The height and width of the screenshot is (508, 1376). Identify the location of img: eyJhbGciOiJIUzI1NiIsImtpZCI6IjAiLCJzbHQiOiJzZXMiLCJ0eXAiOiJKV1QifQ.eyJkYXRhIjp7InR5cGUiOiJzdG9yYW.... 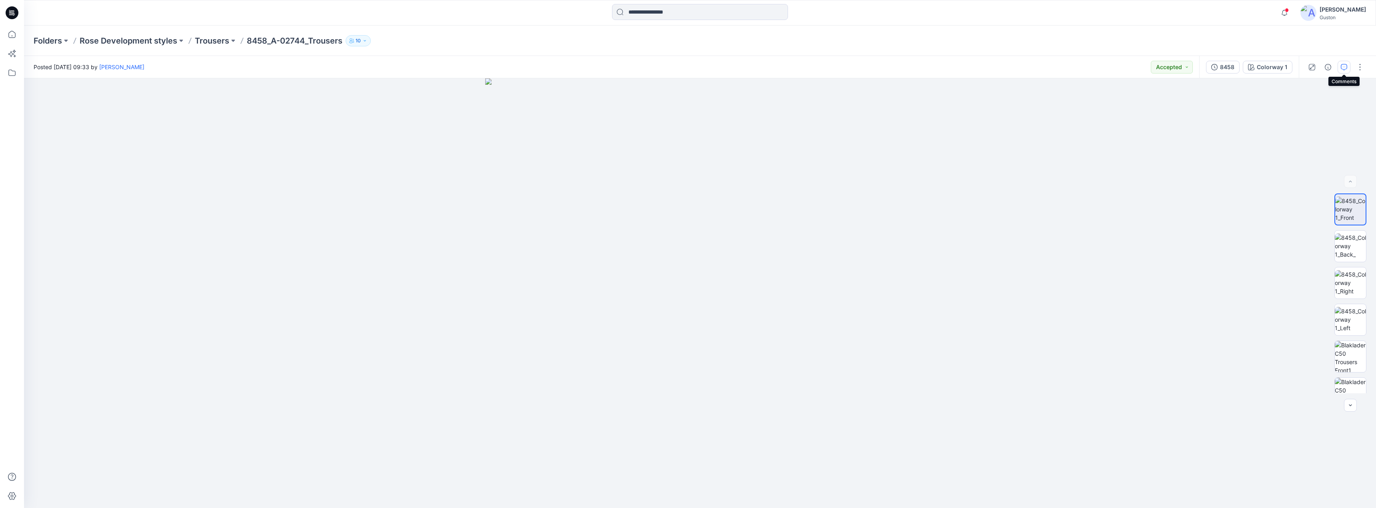
(700, 293).